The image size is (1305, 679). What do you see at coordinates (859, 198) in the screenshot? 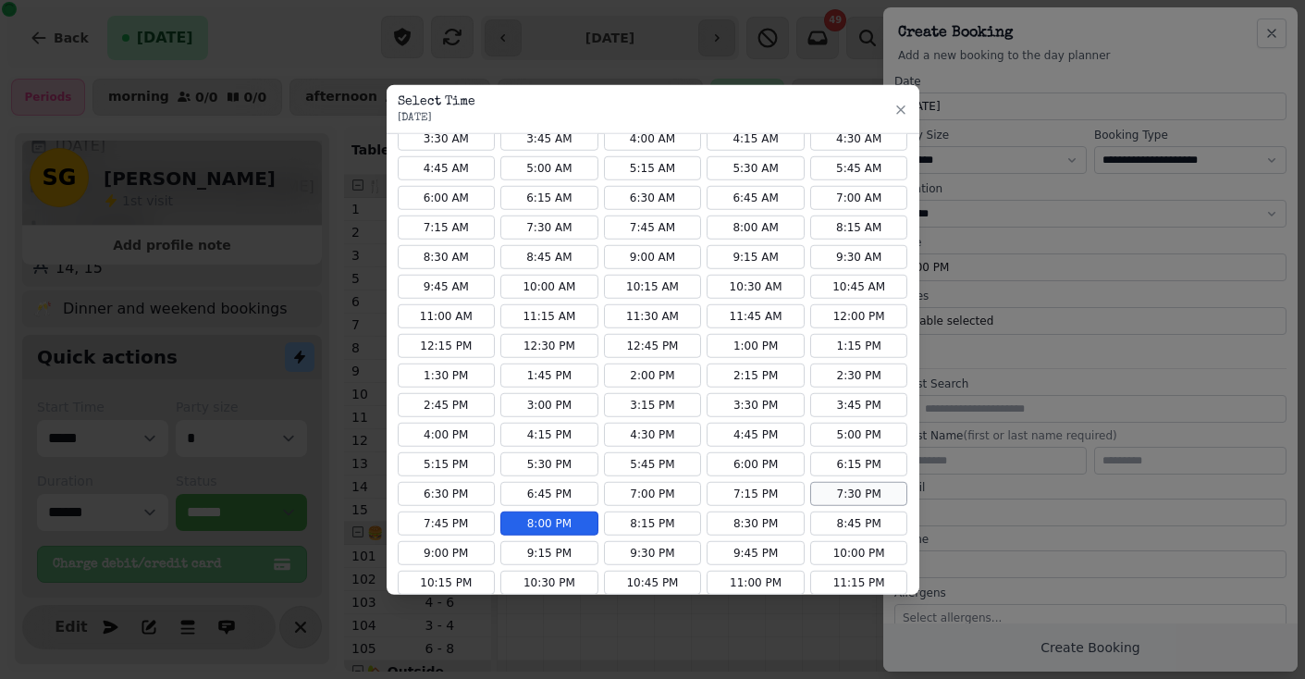
I see `button: 7:00 AM` at bounding box center [859, 198].